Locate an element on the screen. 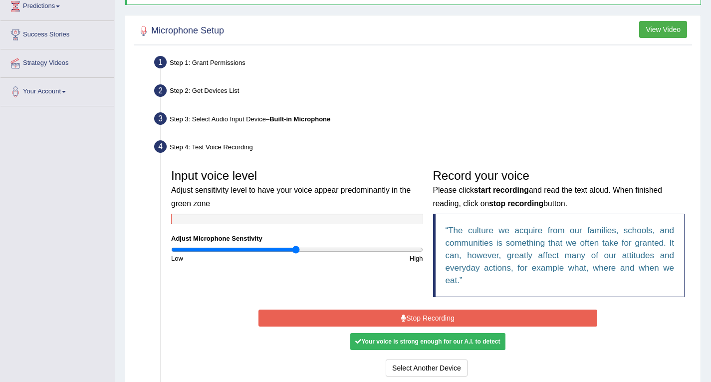  h2: Microphone Setup is located at coordinates (180, 31).